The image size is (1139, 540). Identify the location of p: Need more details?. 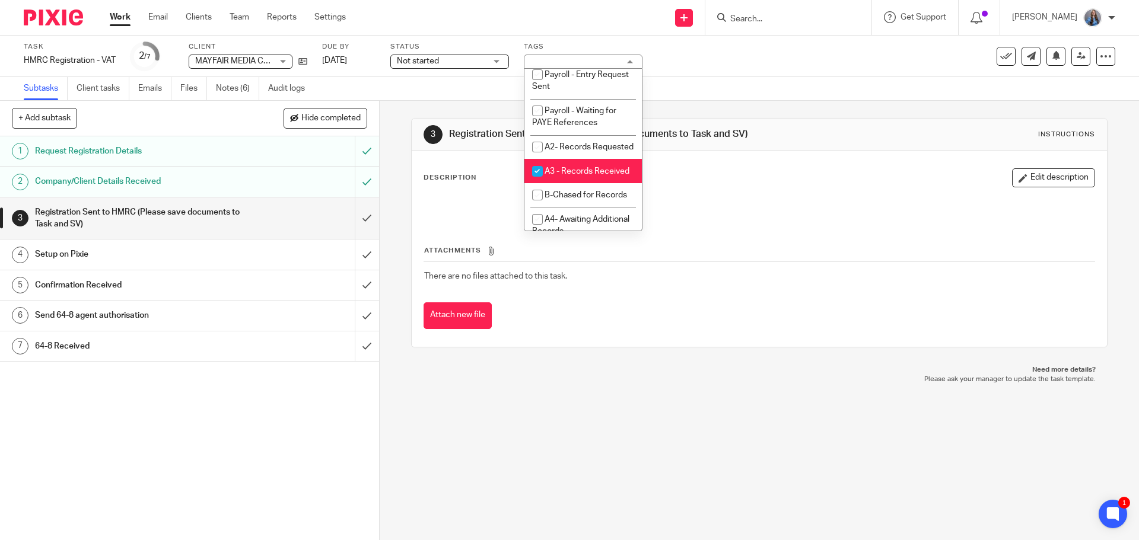
(759, 370).